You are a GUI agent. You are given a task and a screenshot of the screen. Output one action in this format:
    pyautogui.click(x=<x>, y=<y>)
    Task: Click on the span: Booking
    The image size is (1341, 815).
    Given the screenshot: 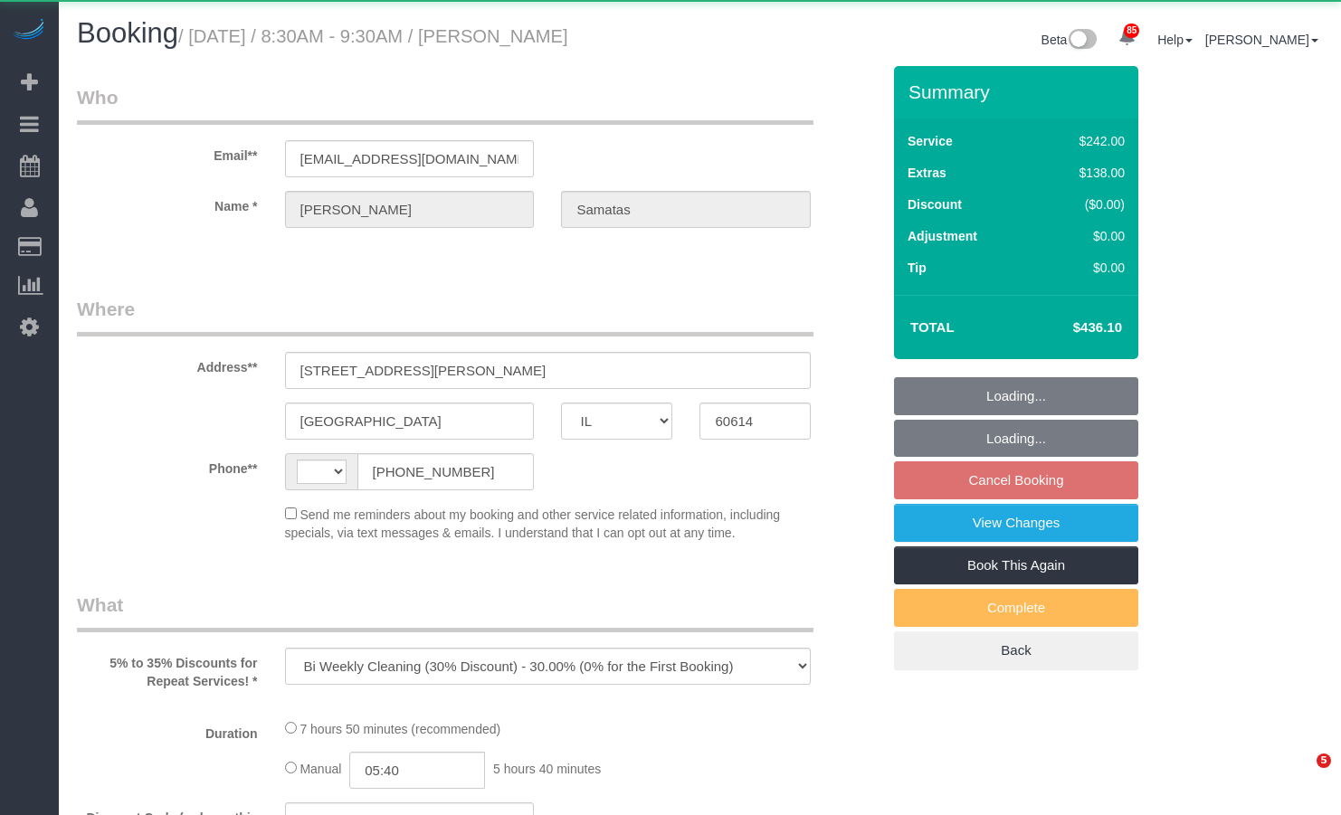 What is the action you would take?
    pyautogui.click(x=128, y=33)
    